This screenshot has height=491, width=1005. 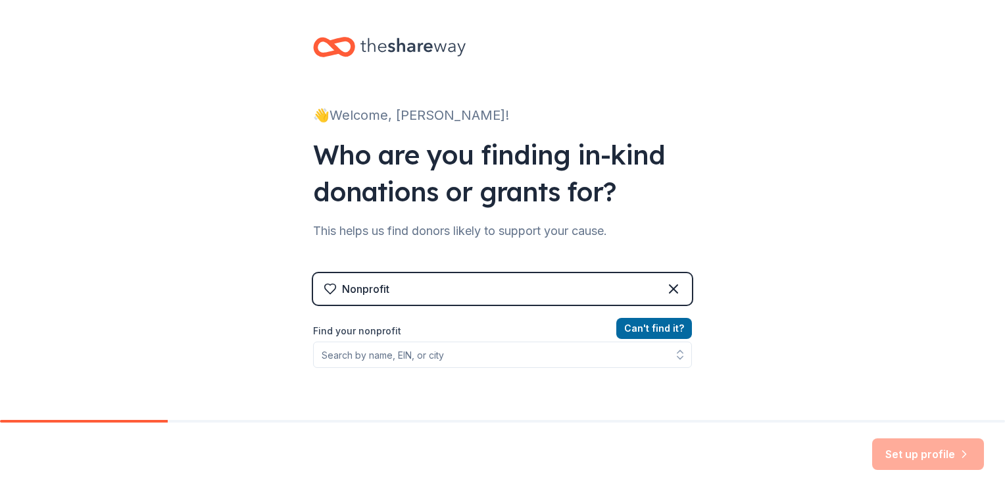 I want to click on input: Search by name, EIN, or city, so click(x=503, y=355).